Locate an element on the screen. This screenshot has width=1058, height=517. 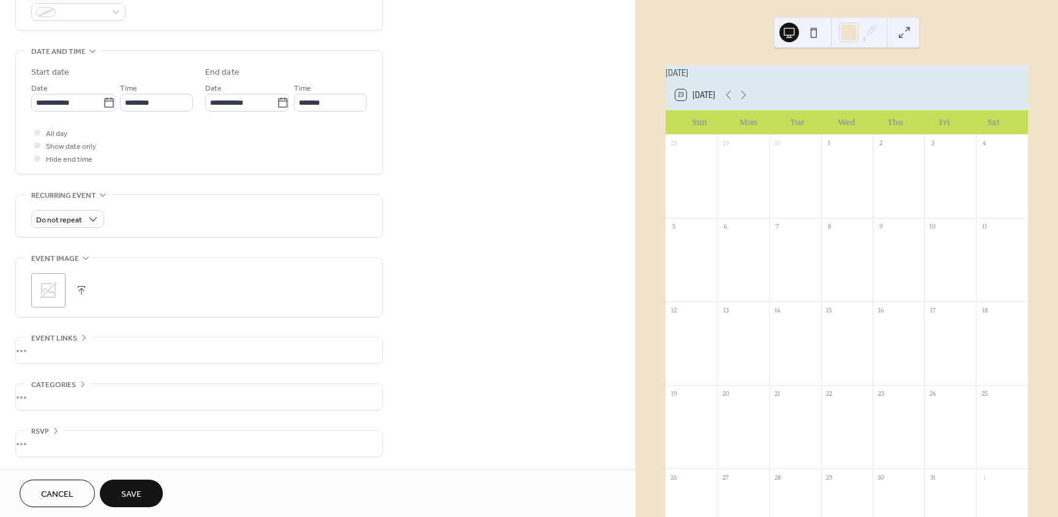
span: Save is located at coordinates (131, 494).